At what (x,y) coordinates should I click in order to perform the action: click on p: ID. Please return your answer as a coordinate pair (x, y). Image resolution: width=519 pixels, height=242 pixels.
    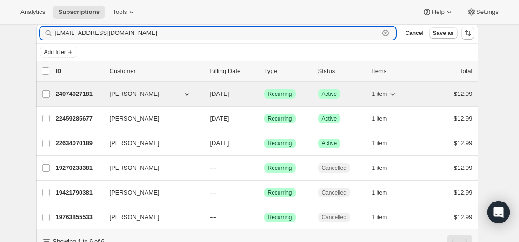
    Looking at the image, I should click on (79, 71).